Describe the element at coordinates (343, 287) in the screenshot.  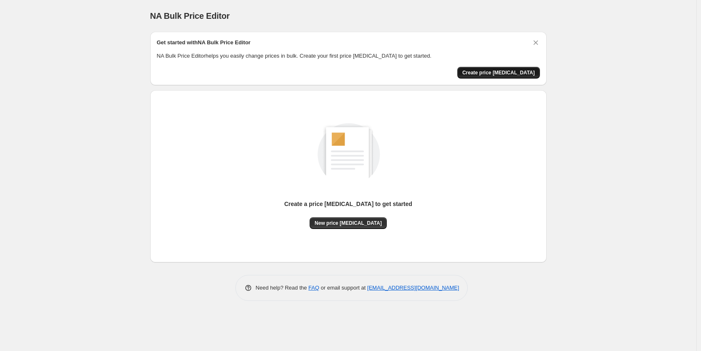
I see `span: or email support at` at that location.